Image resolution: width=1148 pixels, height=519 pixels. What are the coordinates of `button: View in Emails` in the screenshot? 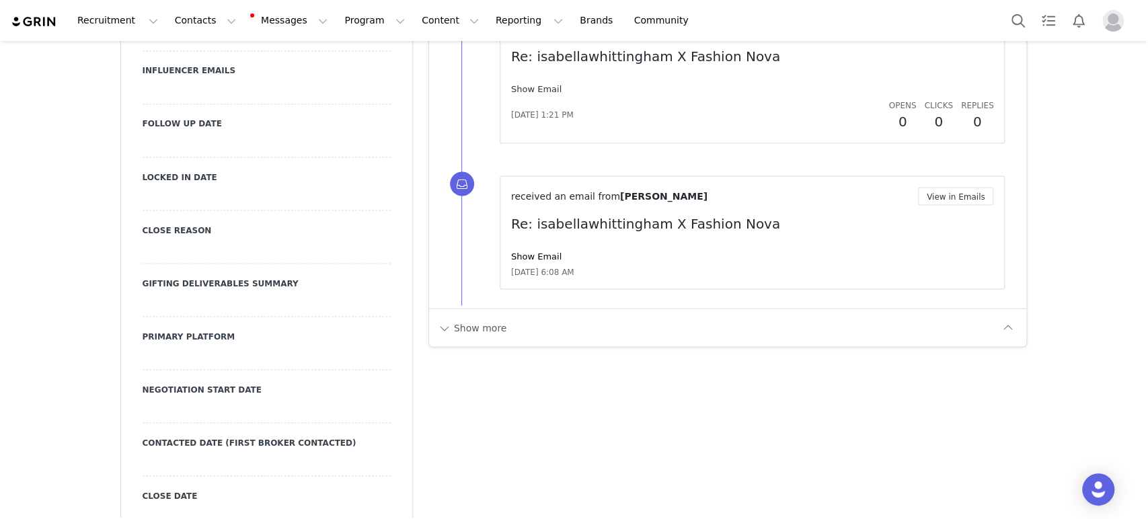 It's located at (955, 196).